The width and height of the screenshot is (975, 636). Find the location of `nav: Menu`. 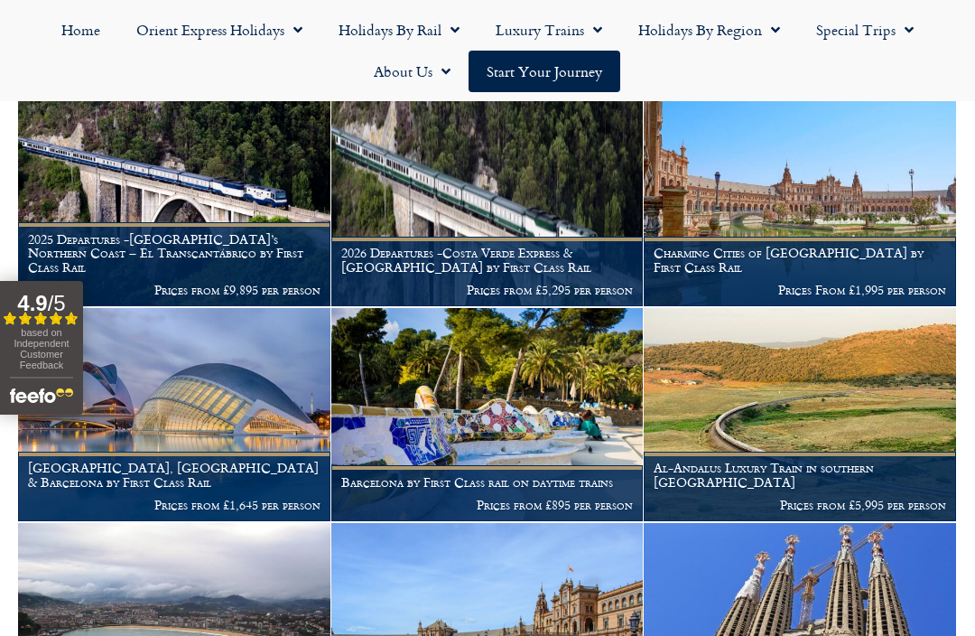

nav: Menu is located at coordinates (488, 51).